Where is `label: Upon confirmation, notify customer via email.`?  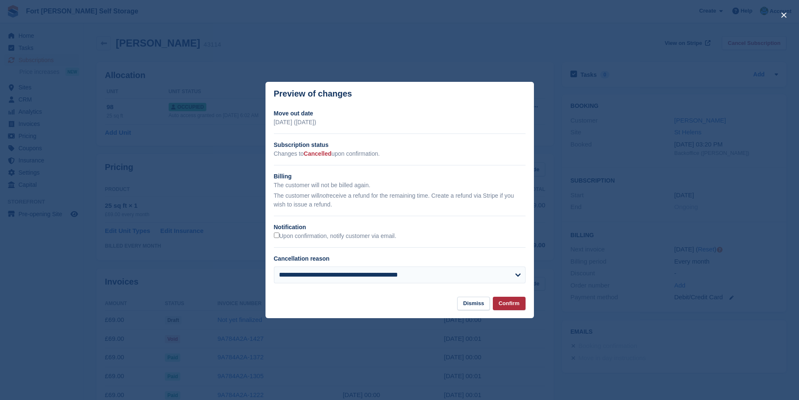
label: Upon confirmation, notify customer via email. is located at coordinates (335, 236).